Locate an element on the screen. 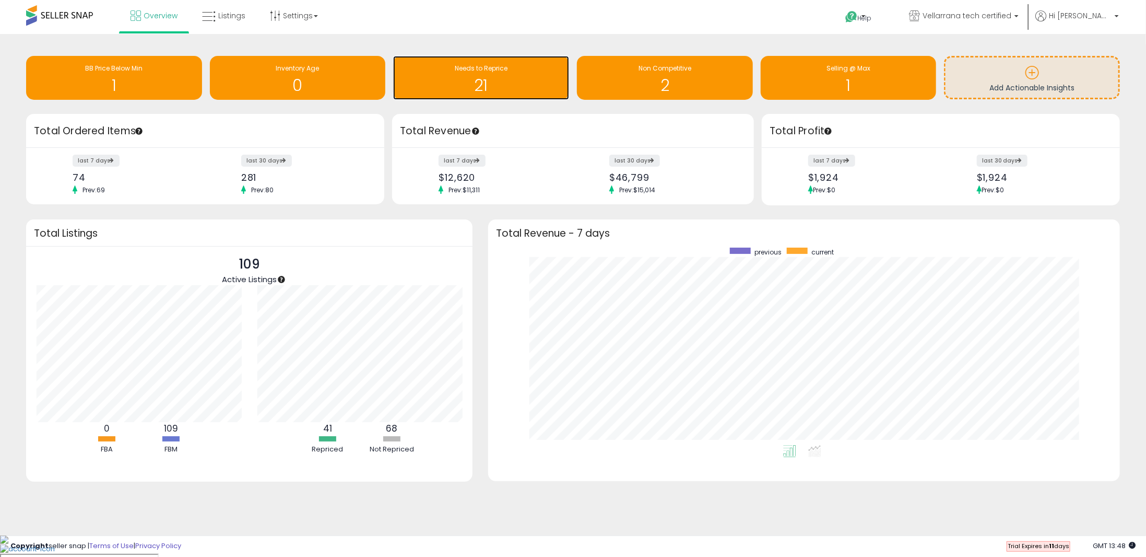 This screenshot has width=1146, height=557. div: 281 is located at coordinates (303, 177).